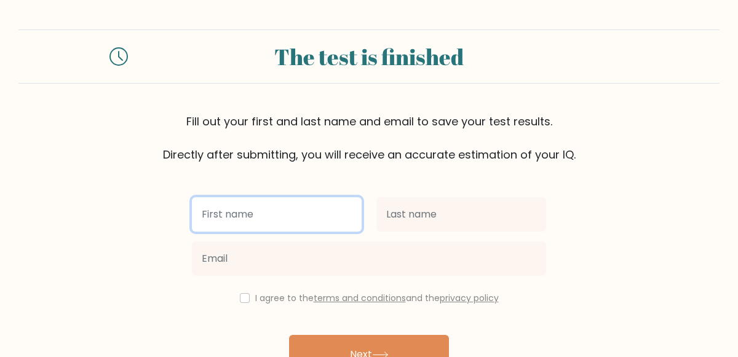 This screenshot has height=357, width=738. I want to click on input: Last name, so click(461, 215).